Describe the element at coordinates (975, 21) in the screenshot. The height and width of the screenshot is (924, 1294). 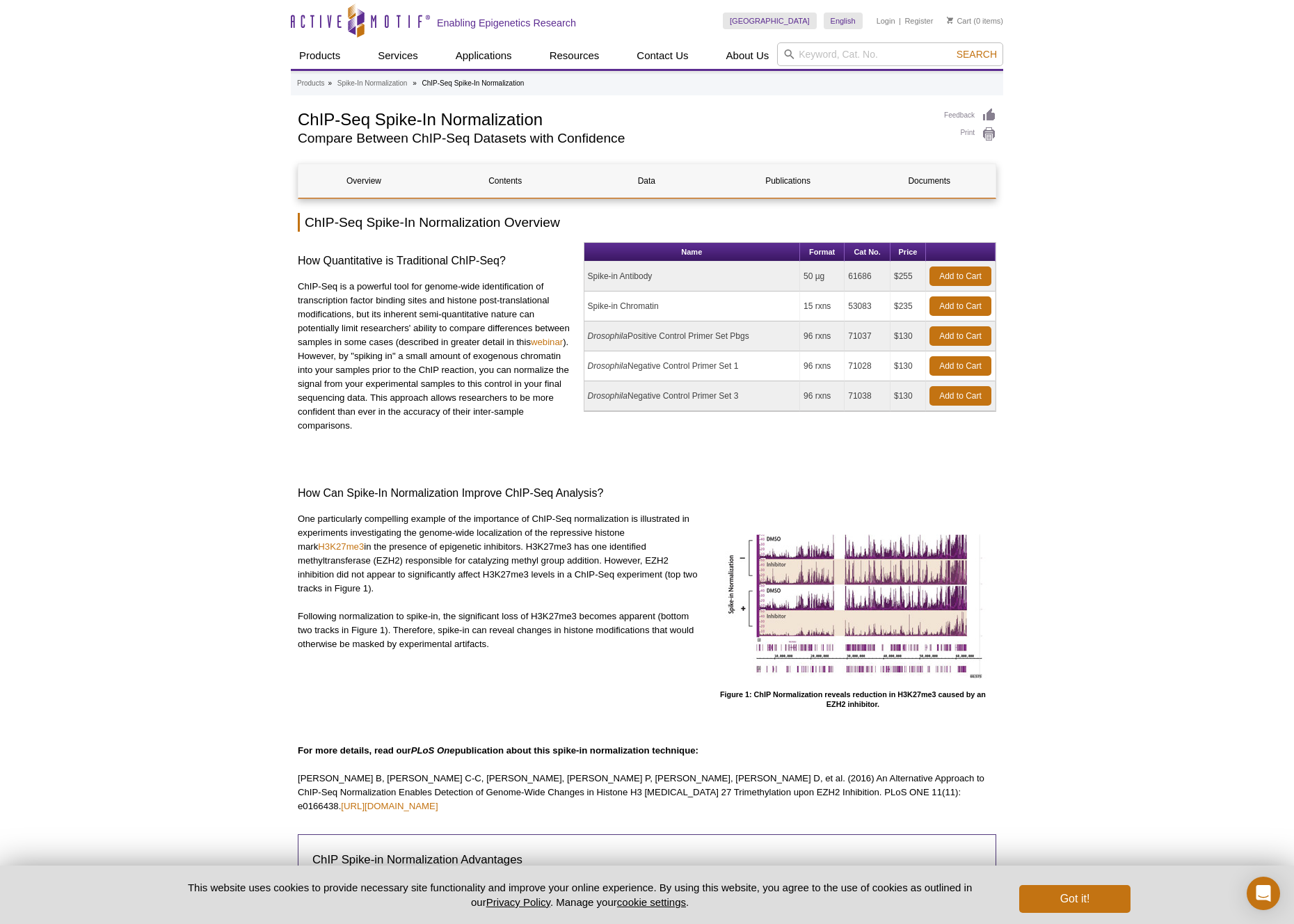
I see `li: (0 items)` at that location.